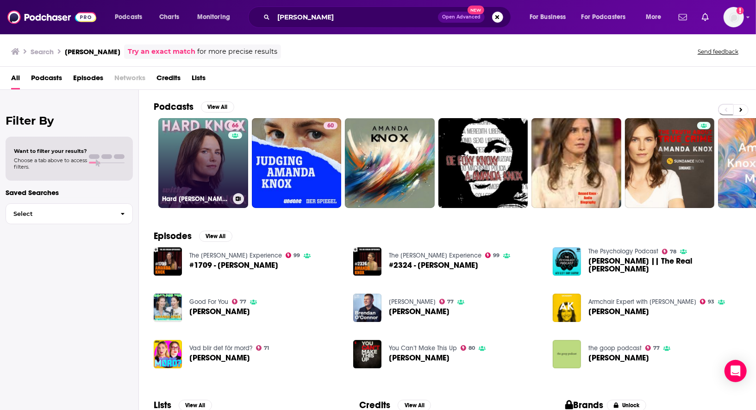 The height and width of the screenshot is (410, 756). I want to click on a: 78, so click(669, 251).